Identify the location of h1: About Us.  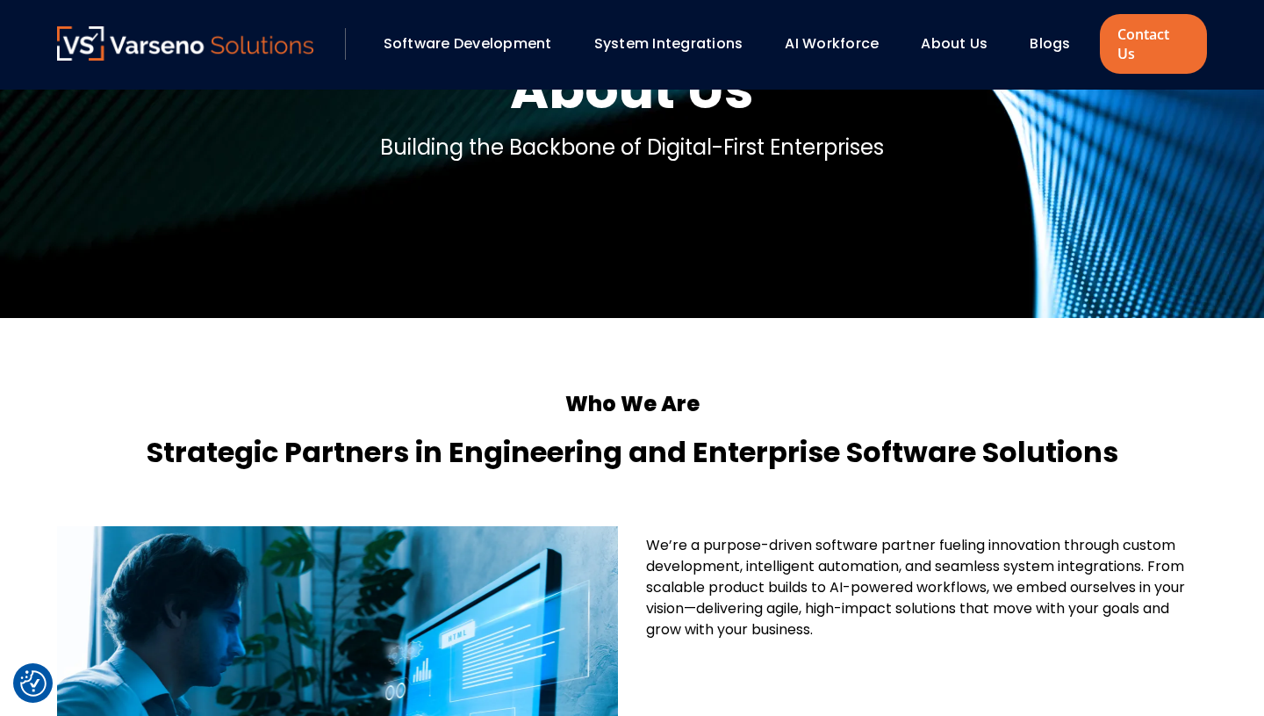
(632, 90).